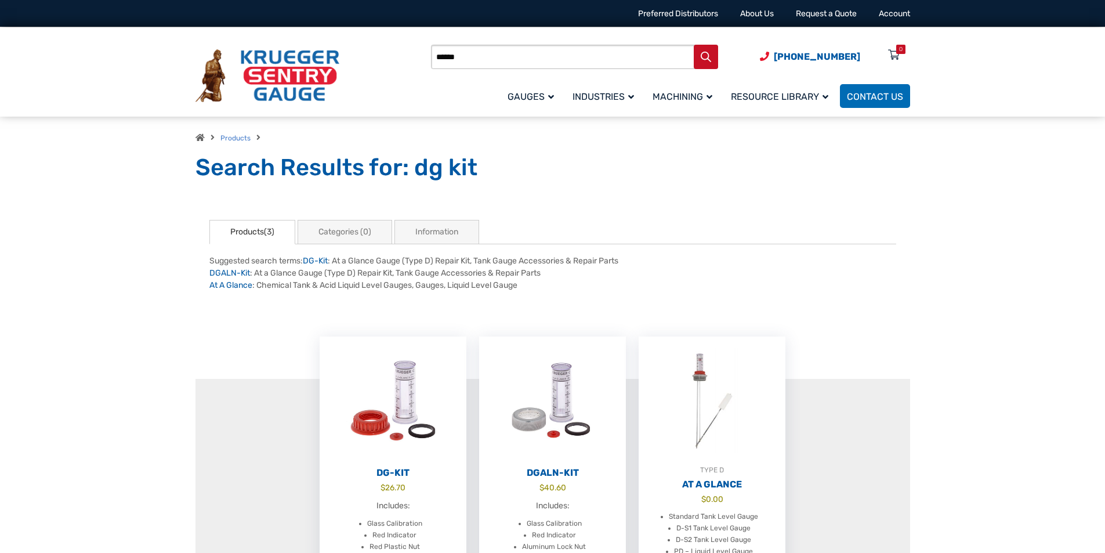  Describe the element at coordinates (236, 138) in the screenshot. I see `a: Products` at that location.